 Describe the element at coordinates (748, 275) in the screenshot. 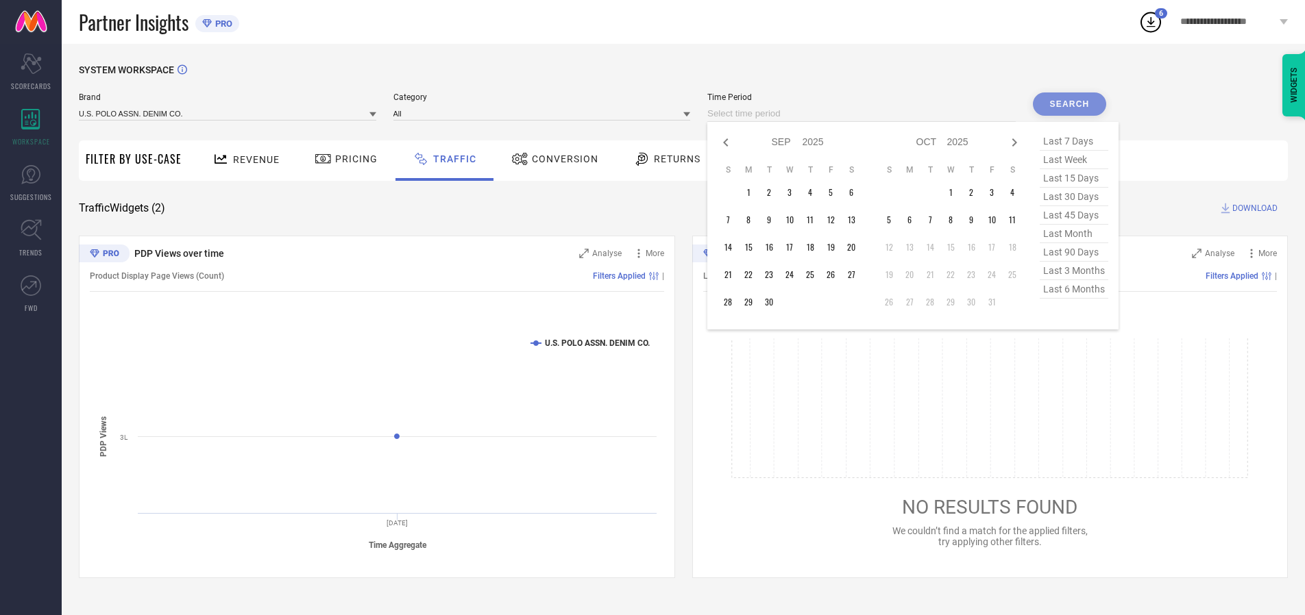

I see `td: Mon Sep 22 2025` at that location.